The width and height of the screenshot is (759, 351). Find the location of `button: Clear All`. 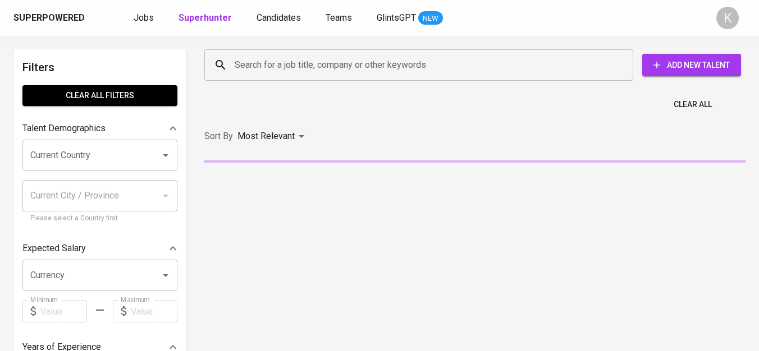

button: Clear All is located at coordinates (693, 104).